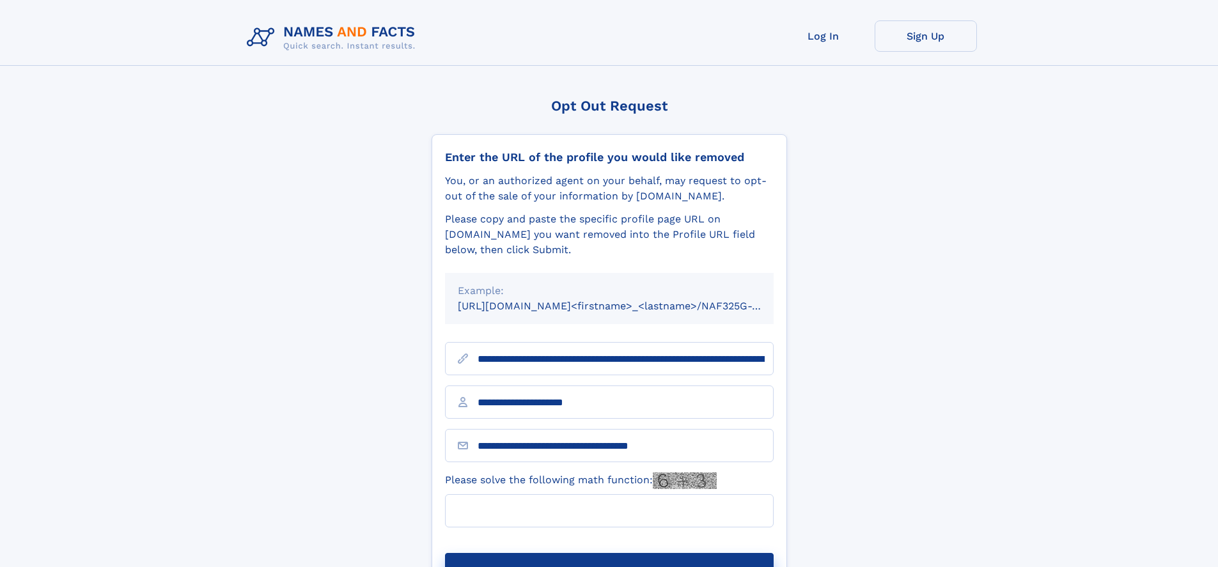  Describe the element at coordinates (609, 105) in the screenshot. I see `div: Opt Out Request` at that location.